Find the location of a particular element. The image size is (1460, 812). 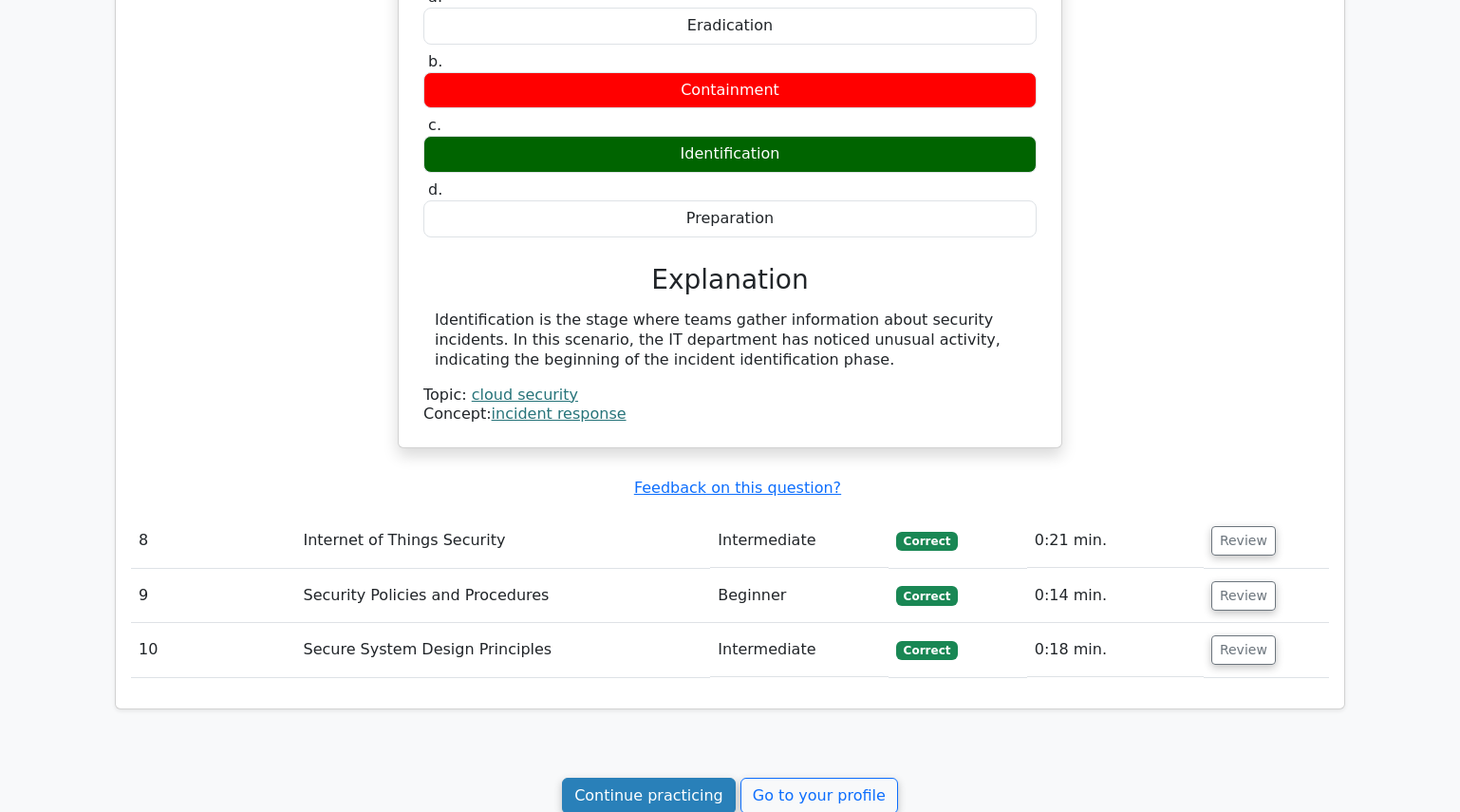

span: b. is located at coordinates (435, 61).